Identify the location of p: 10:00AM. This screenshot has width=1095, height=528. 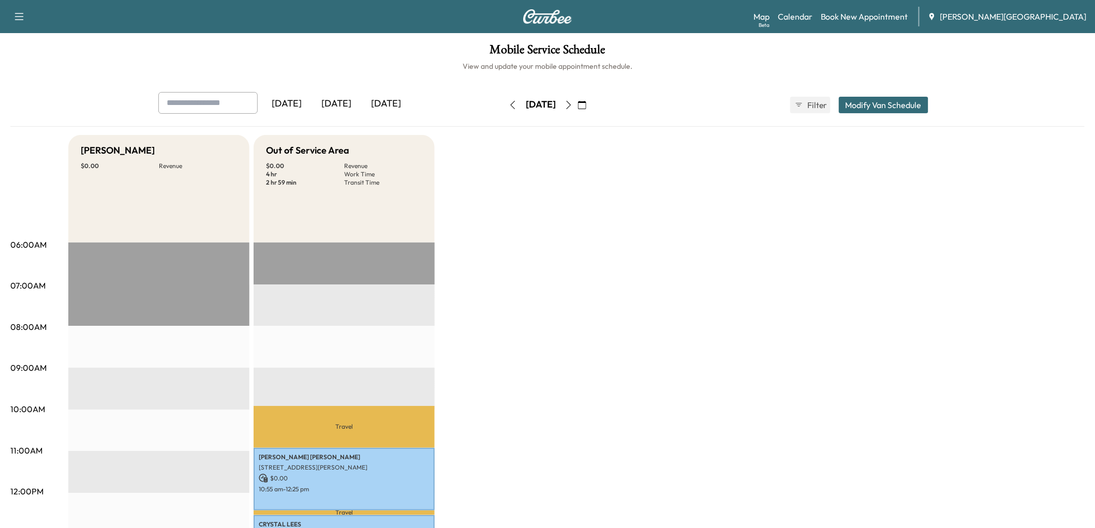
(27, 409).